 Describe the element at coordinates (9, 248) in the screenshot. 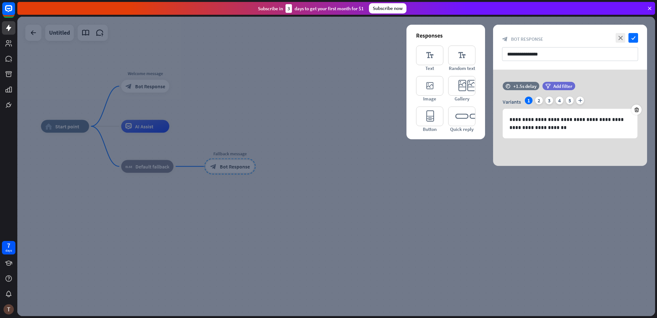

I see `a: 7 days` at that location.